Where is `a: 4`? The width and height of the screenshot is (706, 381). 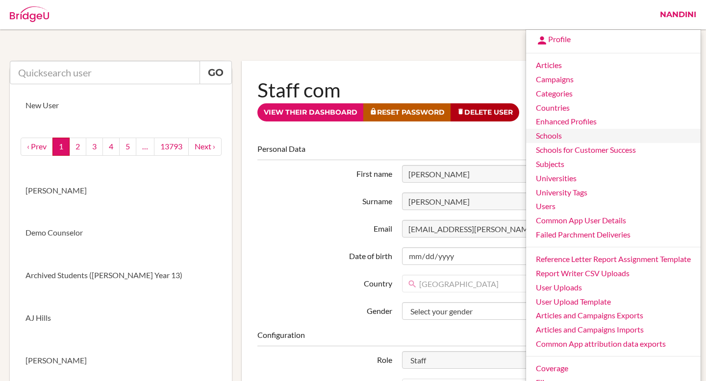 a: 4 is located at coordinates (111, 147).